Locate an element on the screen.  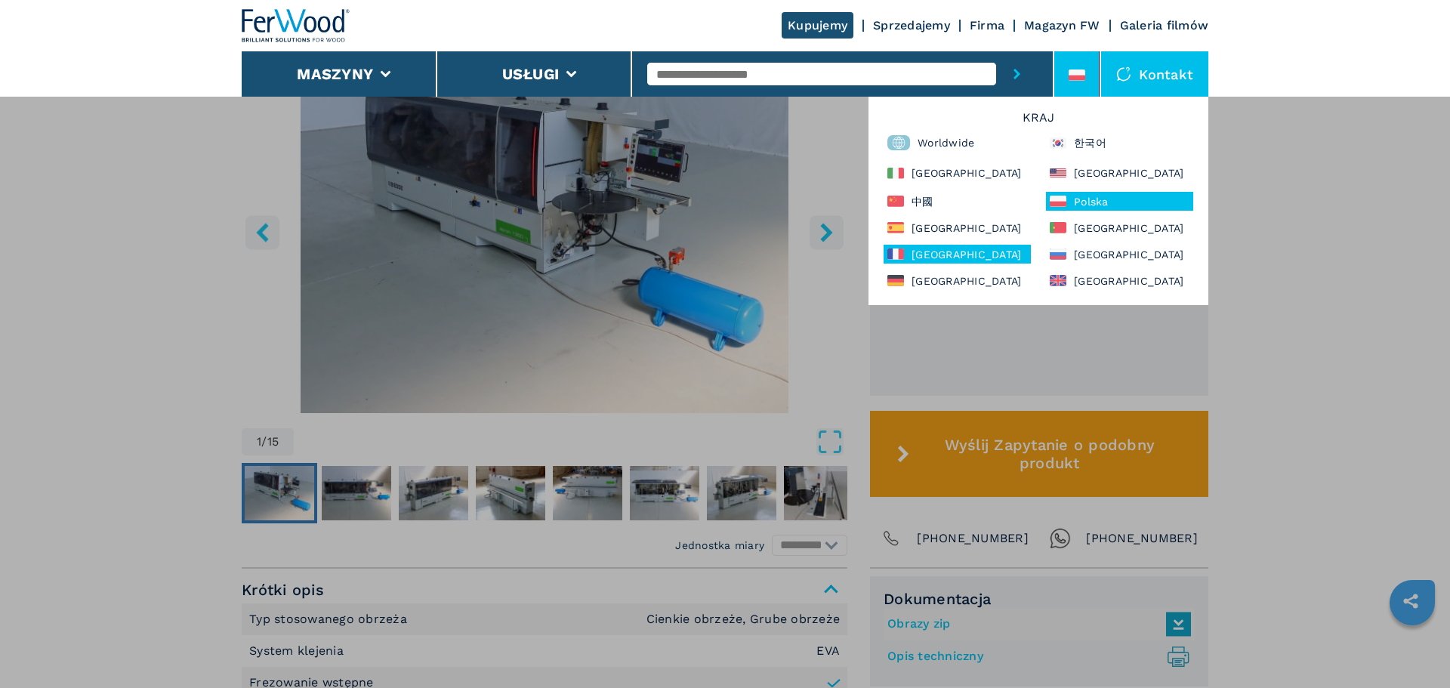
button: Maszyny is located at coordinates (334, 74).